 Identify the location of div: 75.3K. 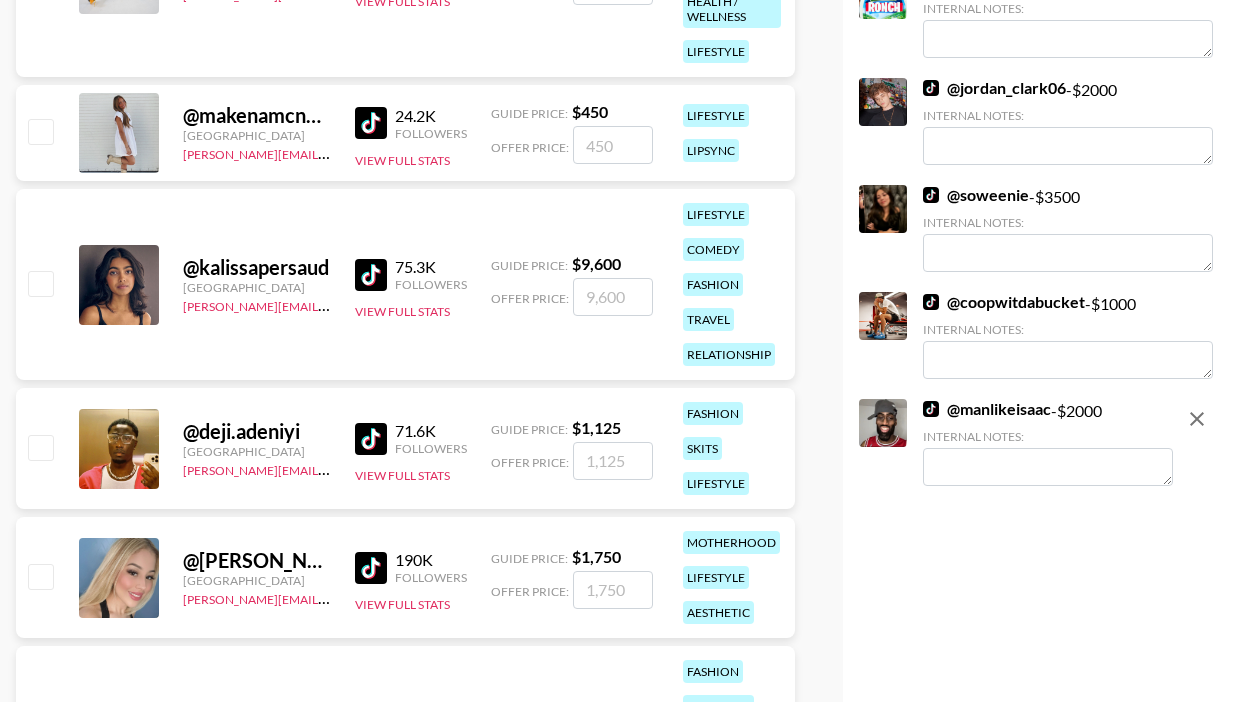
(431, 267).